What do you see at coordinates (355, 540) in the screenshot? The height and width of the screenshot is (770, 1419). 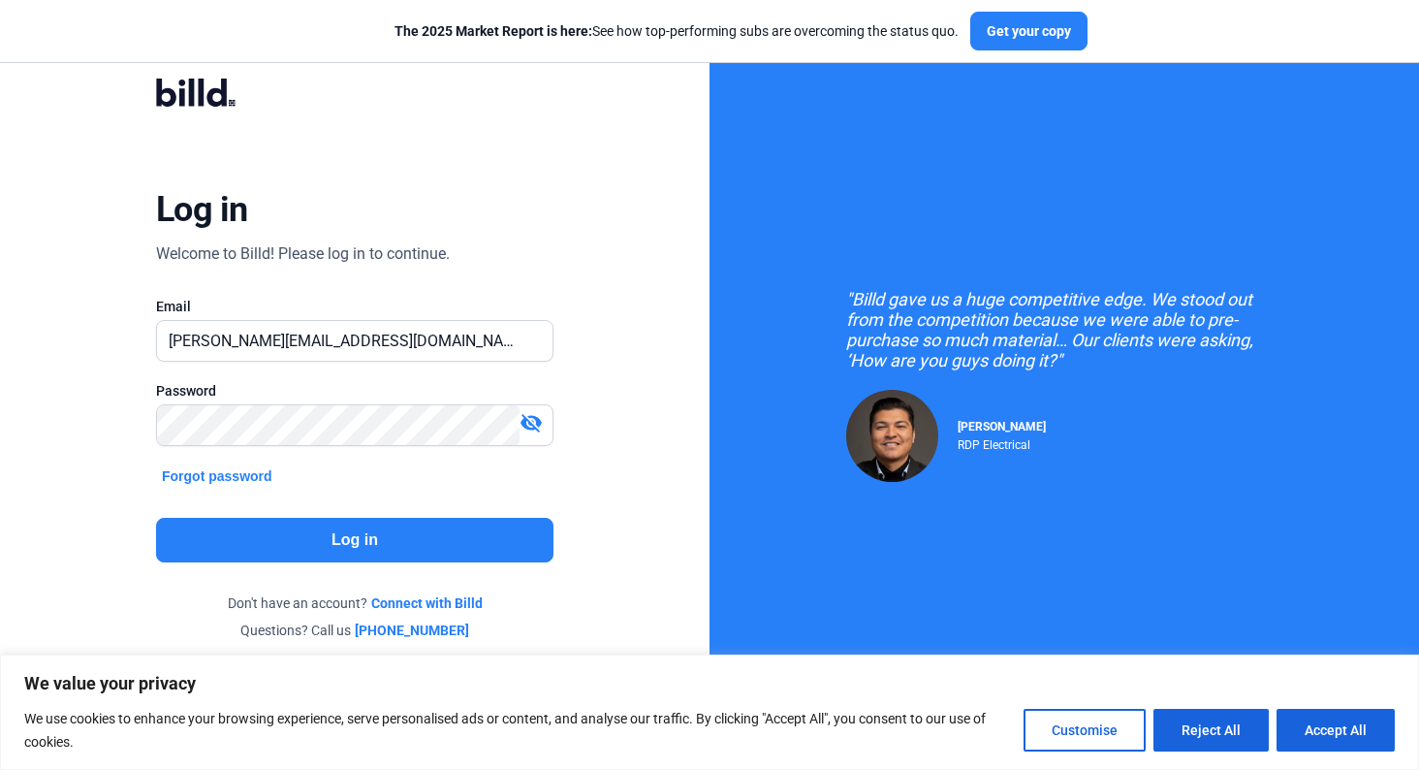 I see `button: Log in` at bounding box center [355, 540].